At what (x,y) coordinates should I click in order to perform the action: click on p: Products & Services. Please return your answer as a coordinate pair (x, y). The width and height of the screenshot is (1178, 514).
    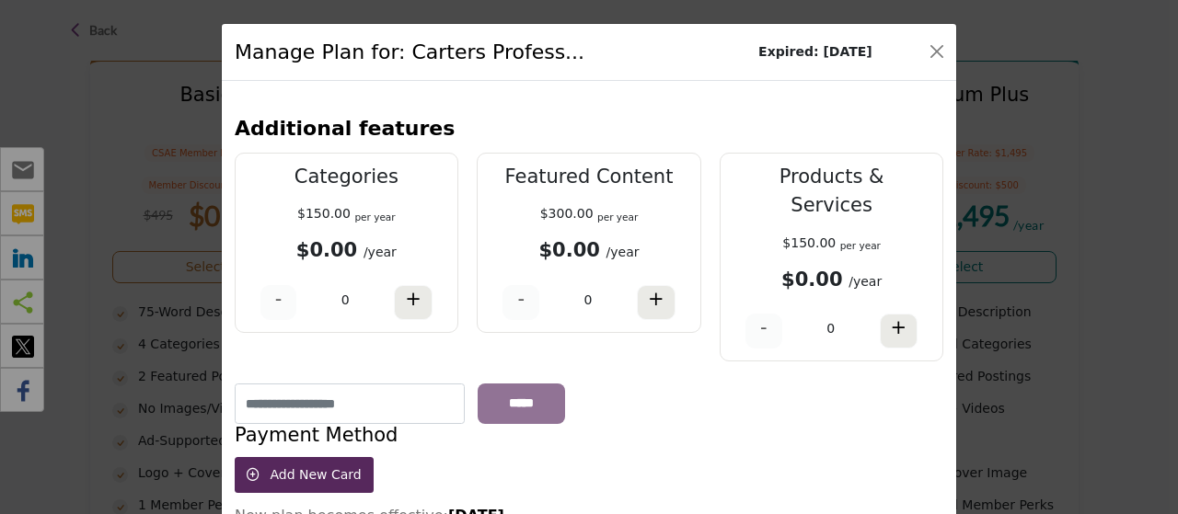
    Looking at the image, I should click on (832, 191).